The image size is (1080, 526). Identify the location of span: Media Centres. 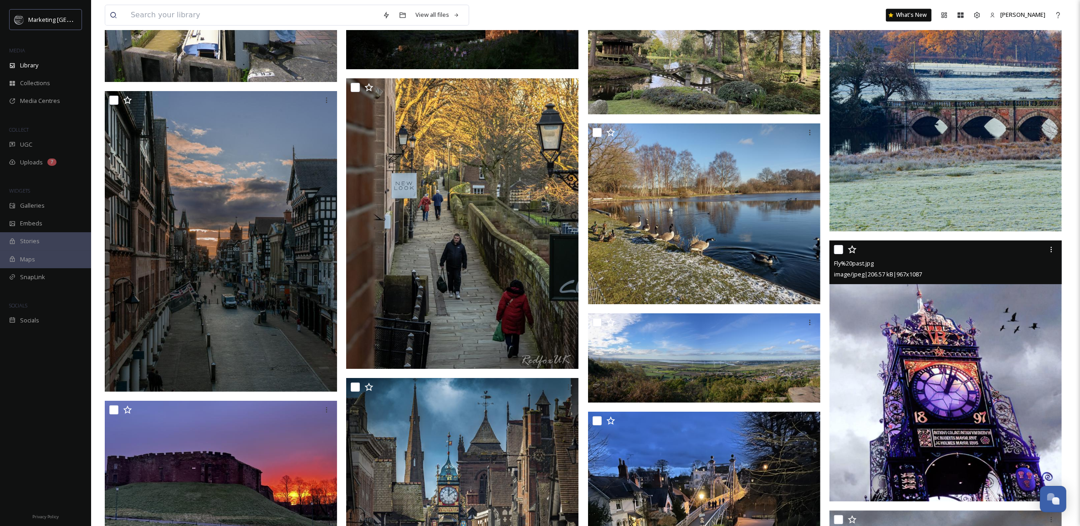
(40, 101).